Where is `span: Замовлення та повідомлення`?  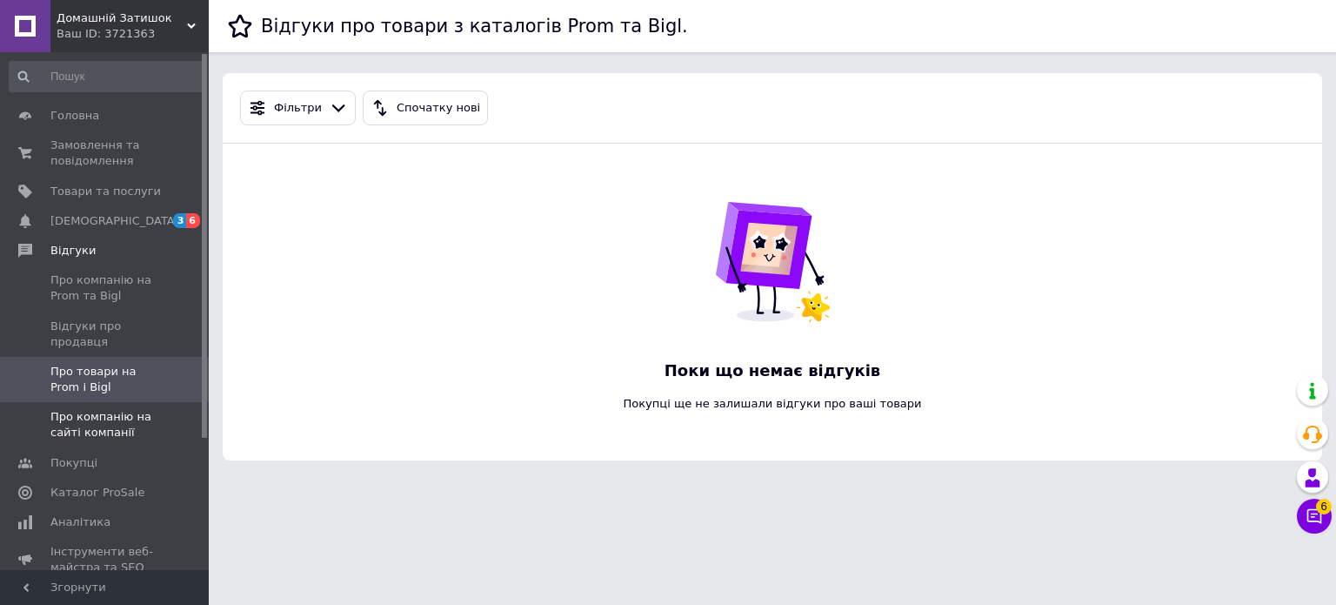
span: Замовлення та повідомлення is located at coordinates (105, 153).